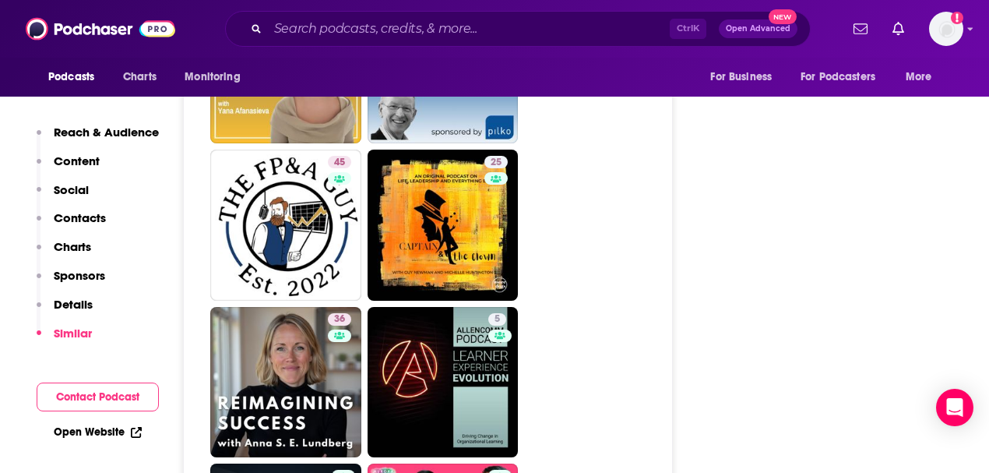 The height and width of the screenshot is (473, 989). I want to click on span: Ctrl K, so click(688, 29).